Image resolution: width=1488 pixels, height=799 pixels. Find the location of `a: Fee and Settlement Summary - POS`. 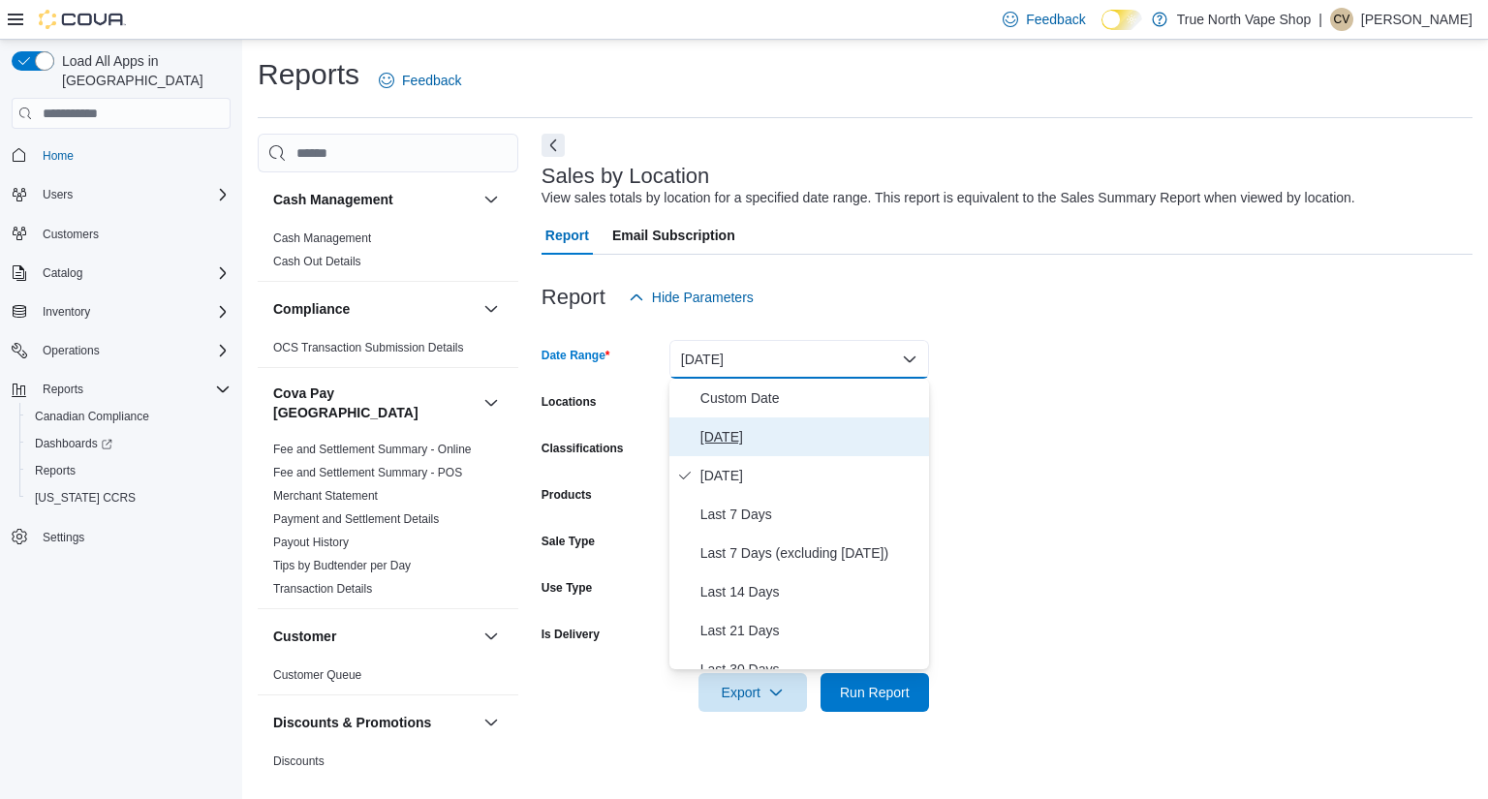

a: Fee and Settlement Summary - POS is located at coordinates (367, 473).